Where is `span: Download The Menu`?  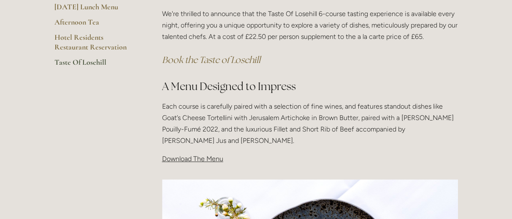 span: Download The Menu is located at coordinates (192, 158).